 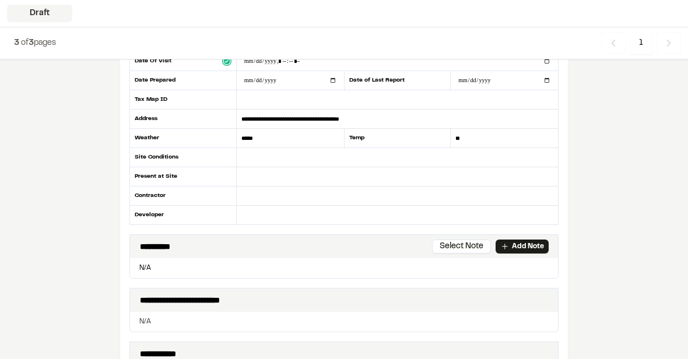 What do you see at coordinates (640, 43) in the screenshot?
I see `span: 1` at bounding box center [640, 43].